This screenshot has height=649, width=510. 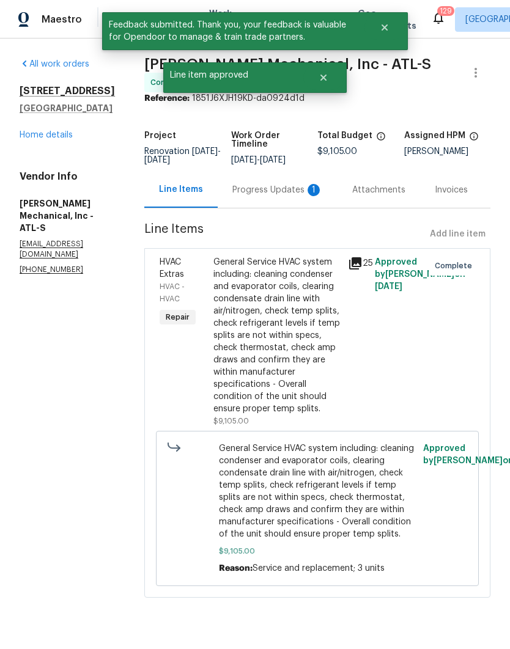 What do you see at coordinates (317, 492) in the screenshot?
I see `span: General Service HVAC system including: cleaning condenser and evaporator coils, clearing condensa...` at bounding box center [317, 492].